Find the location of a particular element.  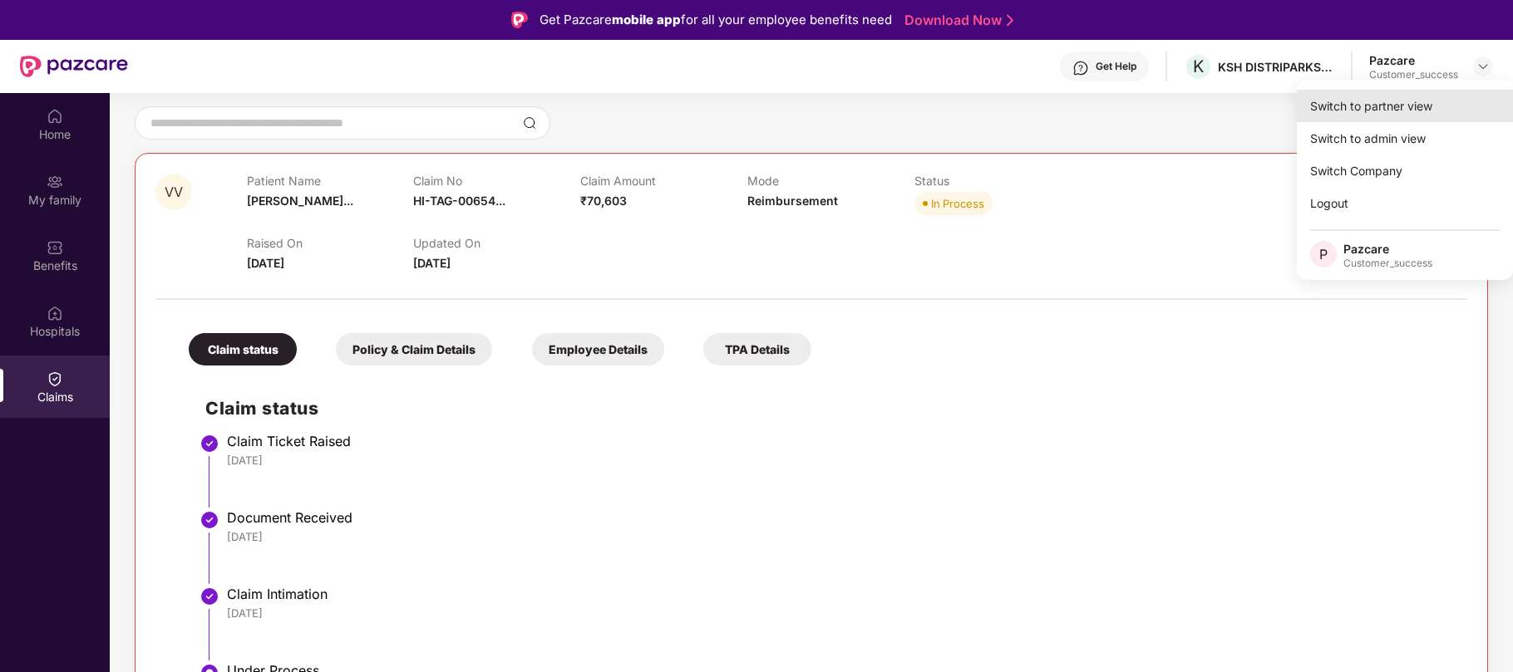

a: Download Now is located at coordinates (956, 20).